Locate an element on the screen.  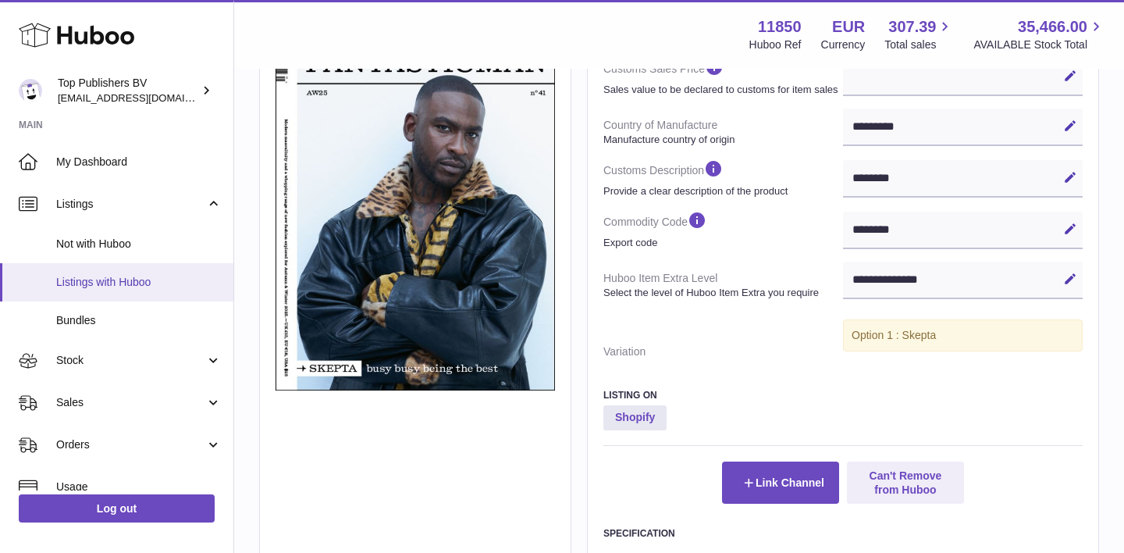
a: Log out is located at coordinates (116, 508).